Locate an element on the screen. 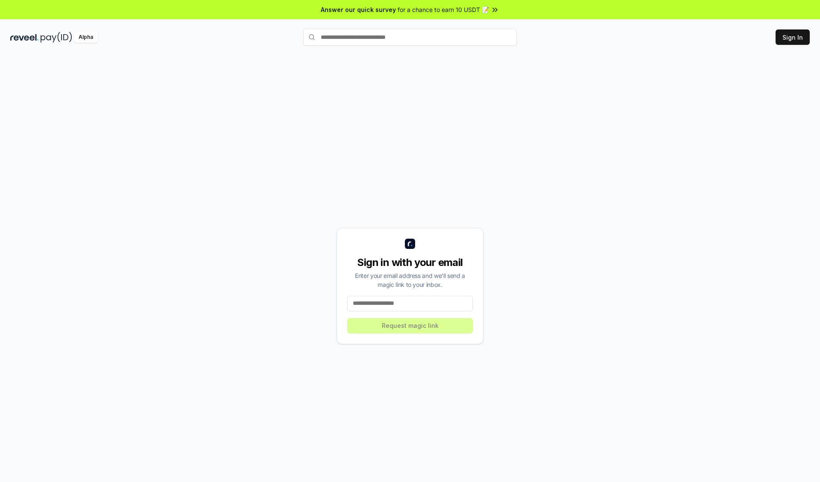  div: Alpha is located at coordinates (86, 37).